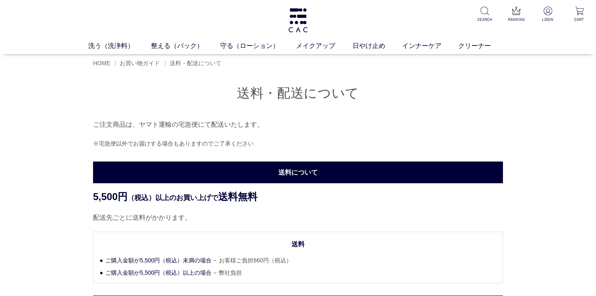 The image size is (596, 296). Describe the element at coordinates (298, 144) in the screenshot. I see `p: ※宅急便以外でお届けする場合もありますのでご了承ください` at that location.